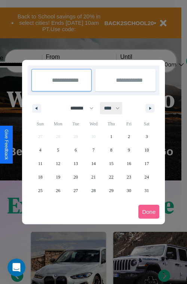  Describe the element at coordinates (129, 190) in the screenshot. I see `span: 30` at that location.